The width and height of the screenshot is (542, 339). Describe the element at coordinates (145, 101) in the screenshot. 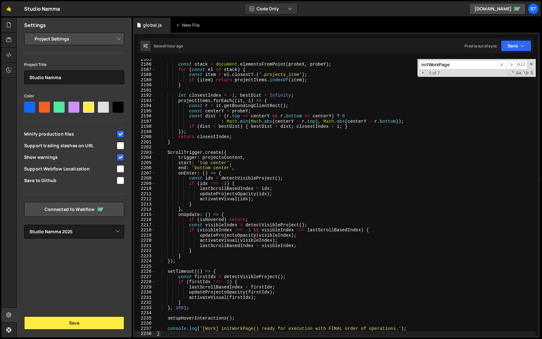

I see `div: 2193` at that location.